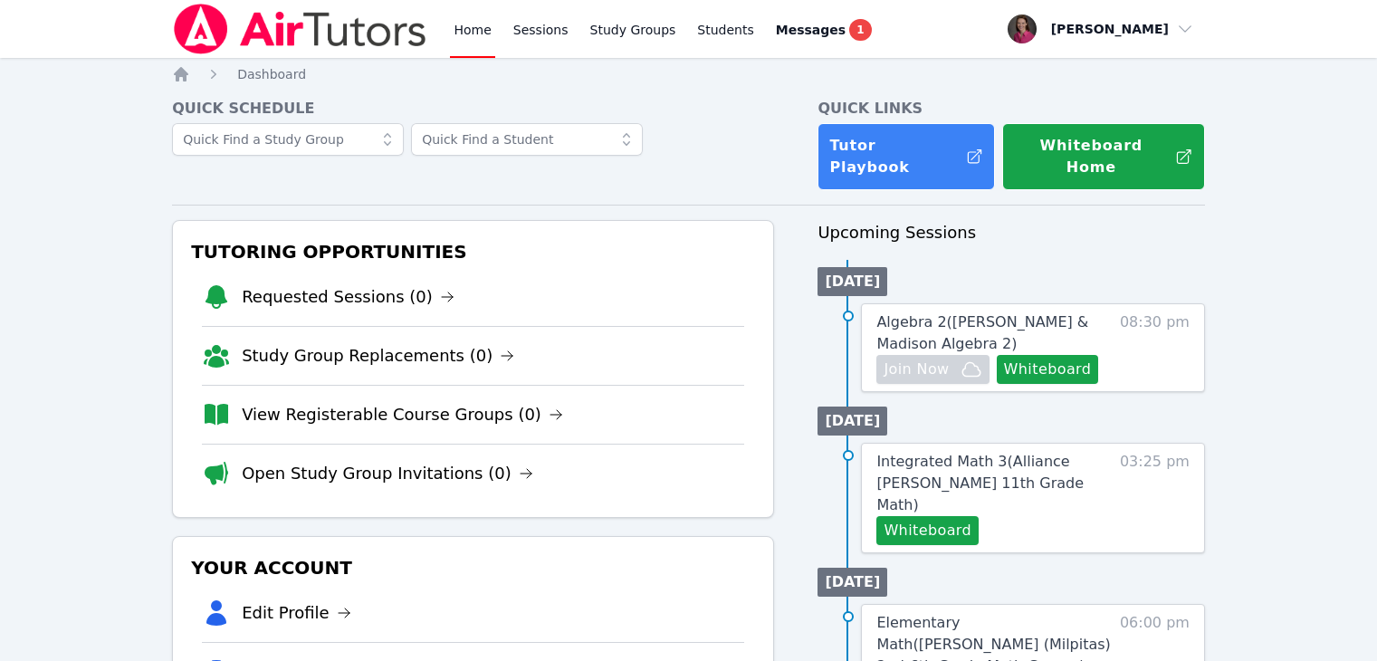  I want to click on a: Edit Profile, so click(296, 613).